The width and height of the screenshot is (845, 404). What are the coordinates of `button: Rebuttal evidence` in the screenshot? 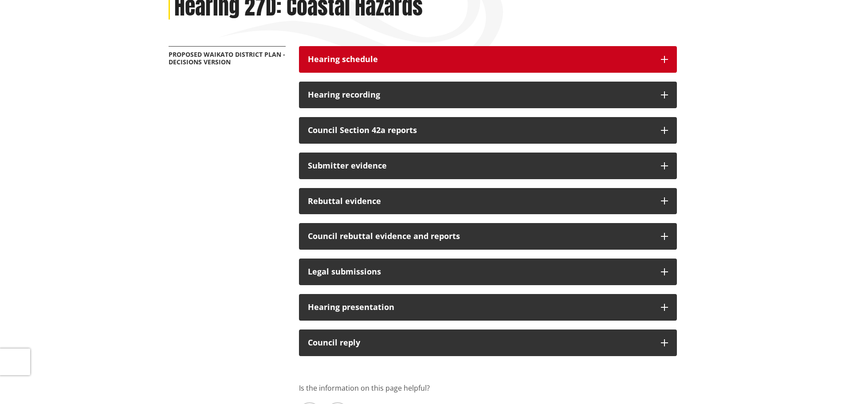 It's located at (488, 201).